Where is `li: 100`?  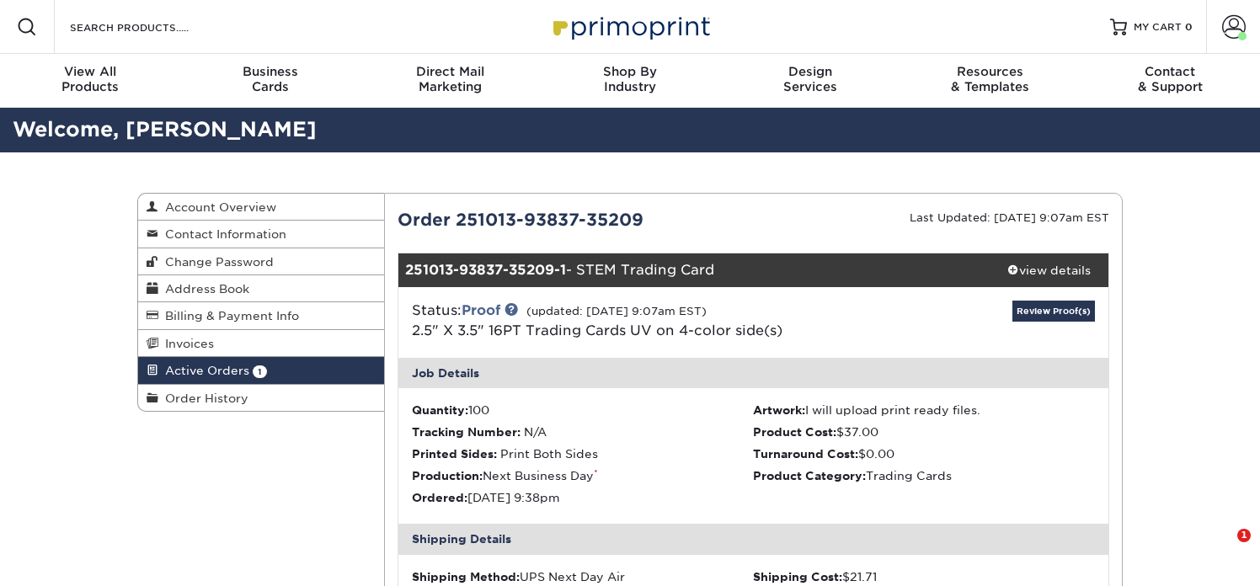
li: 100 is located at coordinates (583, 410).